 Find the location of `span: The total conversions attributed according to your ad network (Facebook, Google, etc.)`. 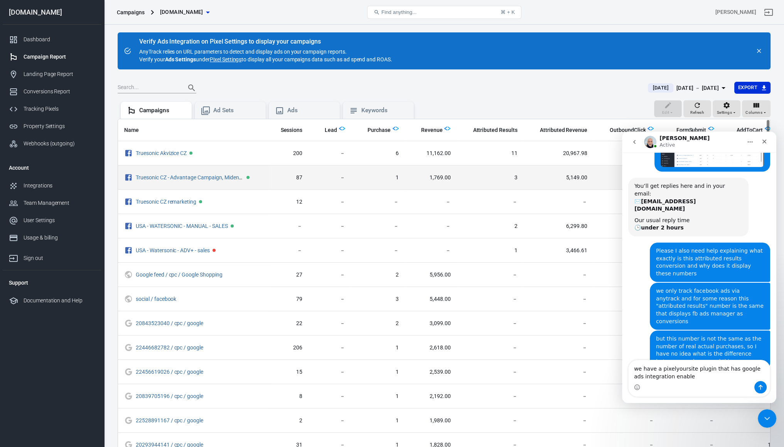

span: The total conversions attributed according to your ad network (Facebook, Google, etc.) is located at coordinates (490, 130).